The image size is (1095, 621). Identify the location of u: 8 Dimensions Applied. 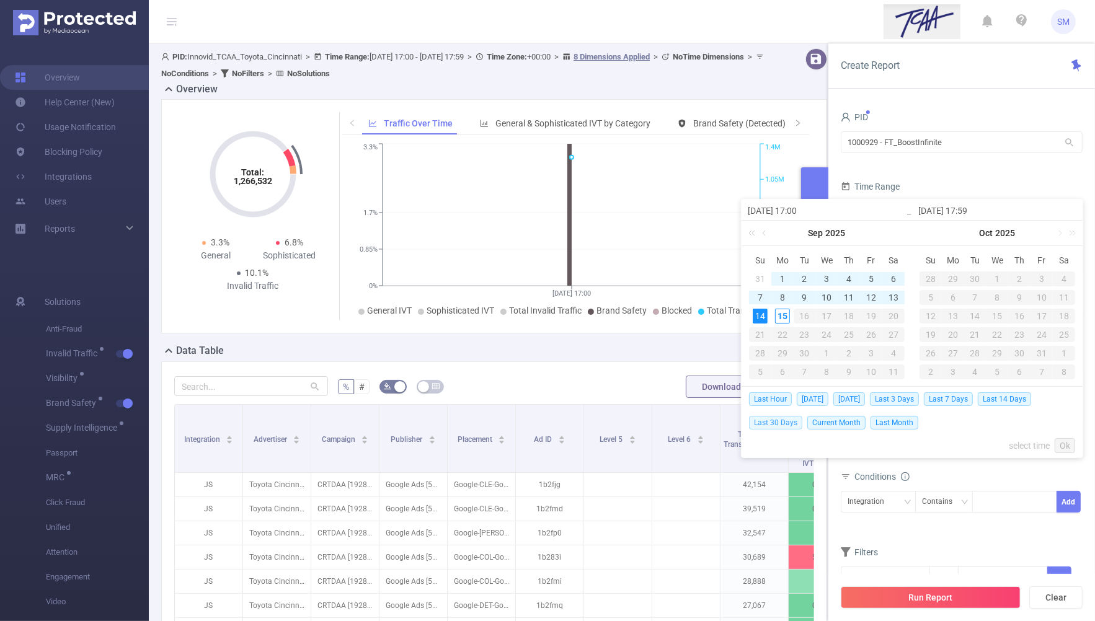
(611, 56).